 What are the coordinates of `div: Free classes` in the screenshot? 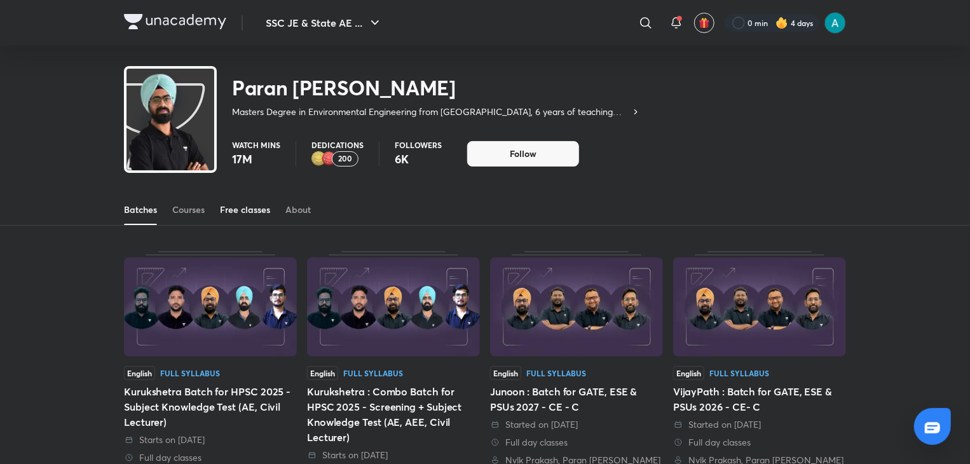 It's located at (245, 210).